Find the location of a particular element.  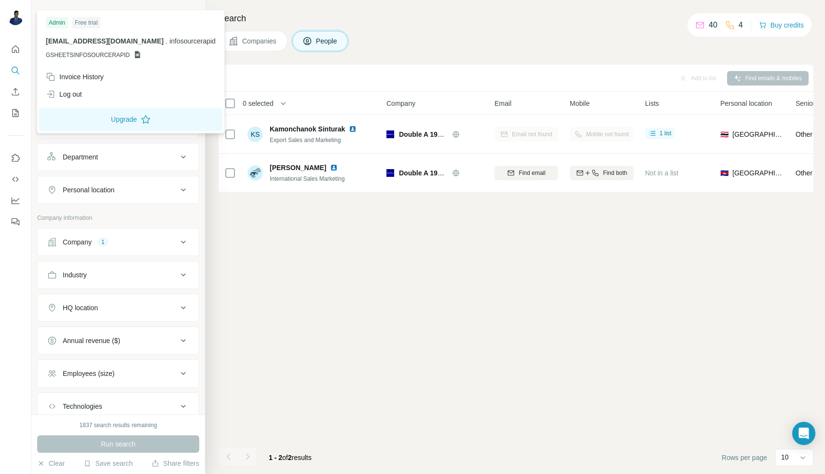

span: Rows per page is located at coordinates (745, 457).